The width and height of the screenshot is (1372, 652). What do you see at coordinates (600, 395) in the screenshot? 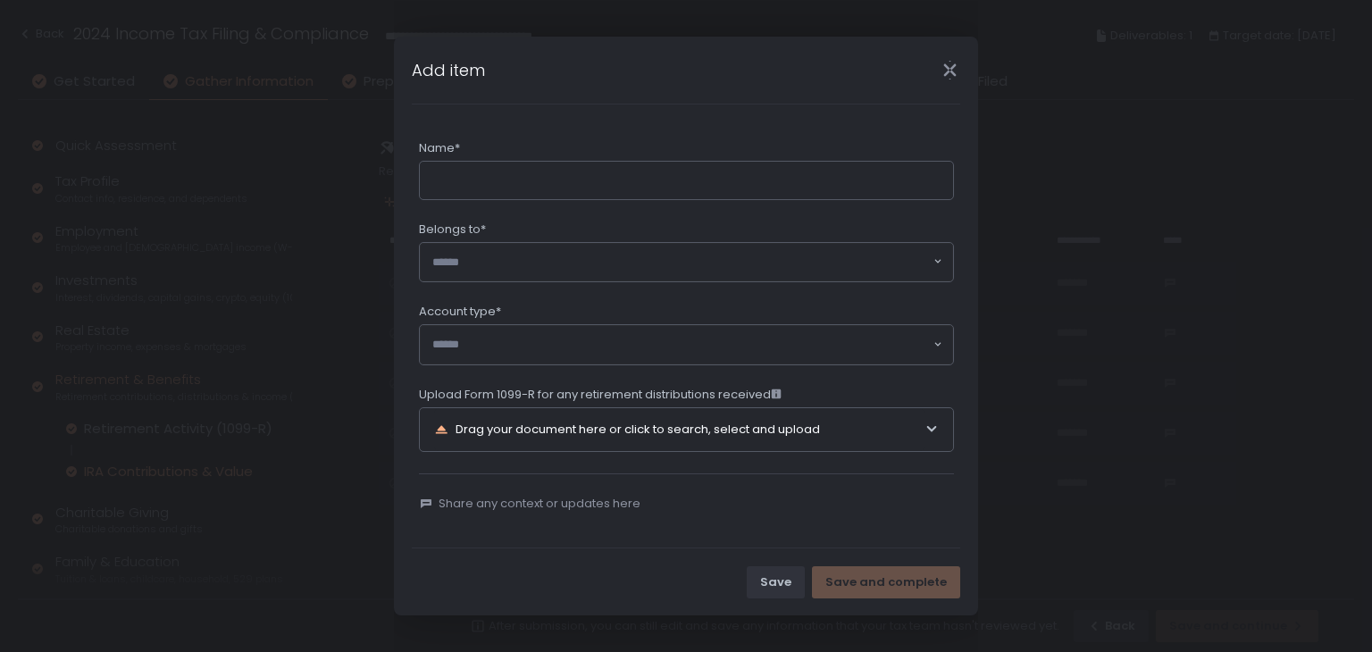
I see `span: Upload Form 1099-R for any retirement distributions received` at bounding box center [600, 395].